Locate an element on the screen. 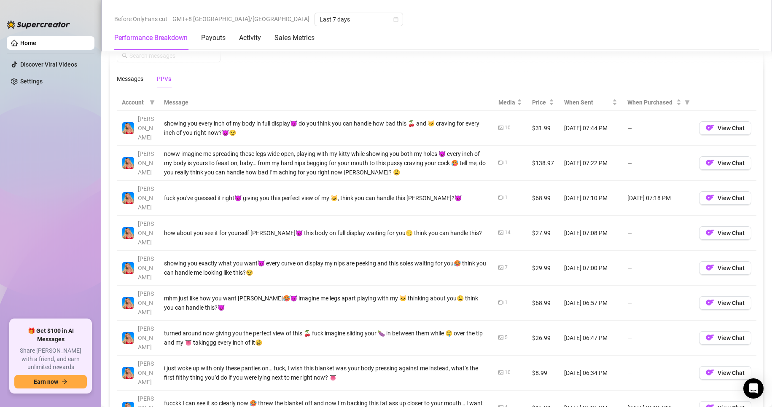  span: Media is located at coordinates (507, 103).